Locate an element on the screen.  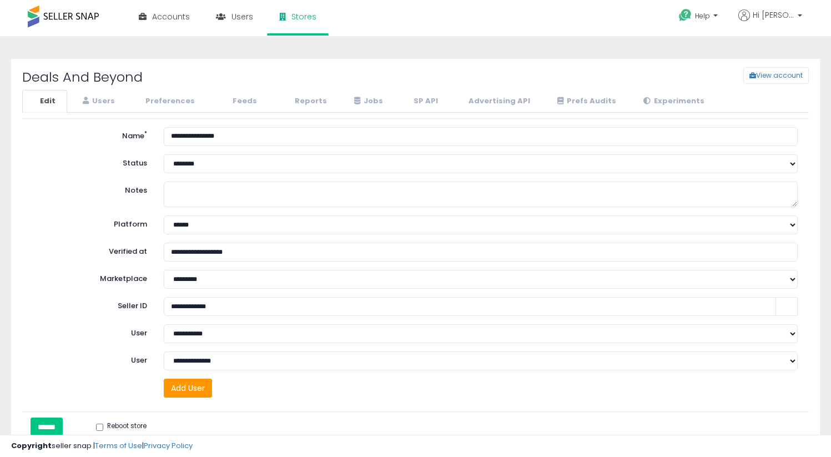
a: View account is located at coordinates (744, 76).